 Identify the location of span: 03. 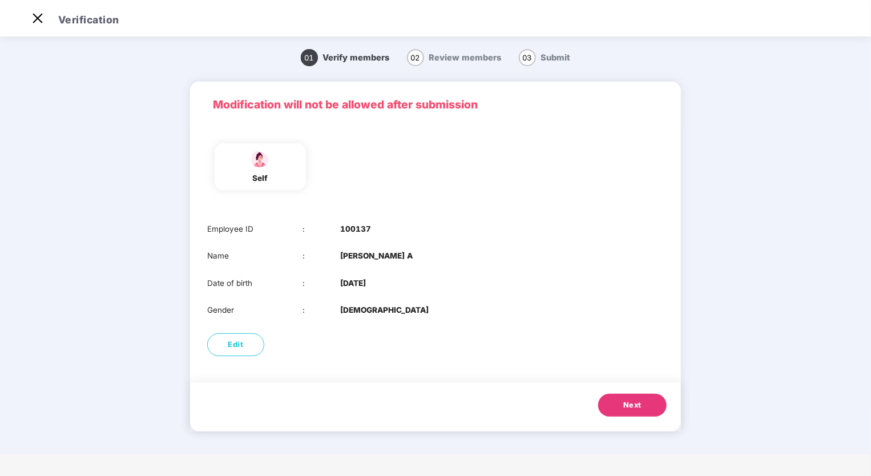
(527, 58).